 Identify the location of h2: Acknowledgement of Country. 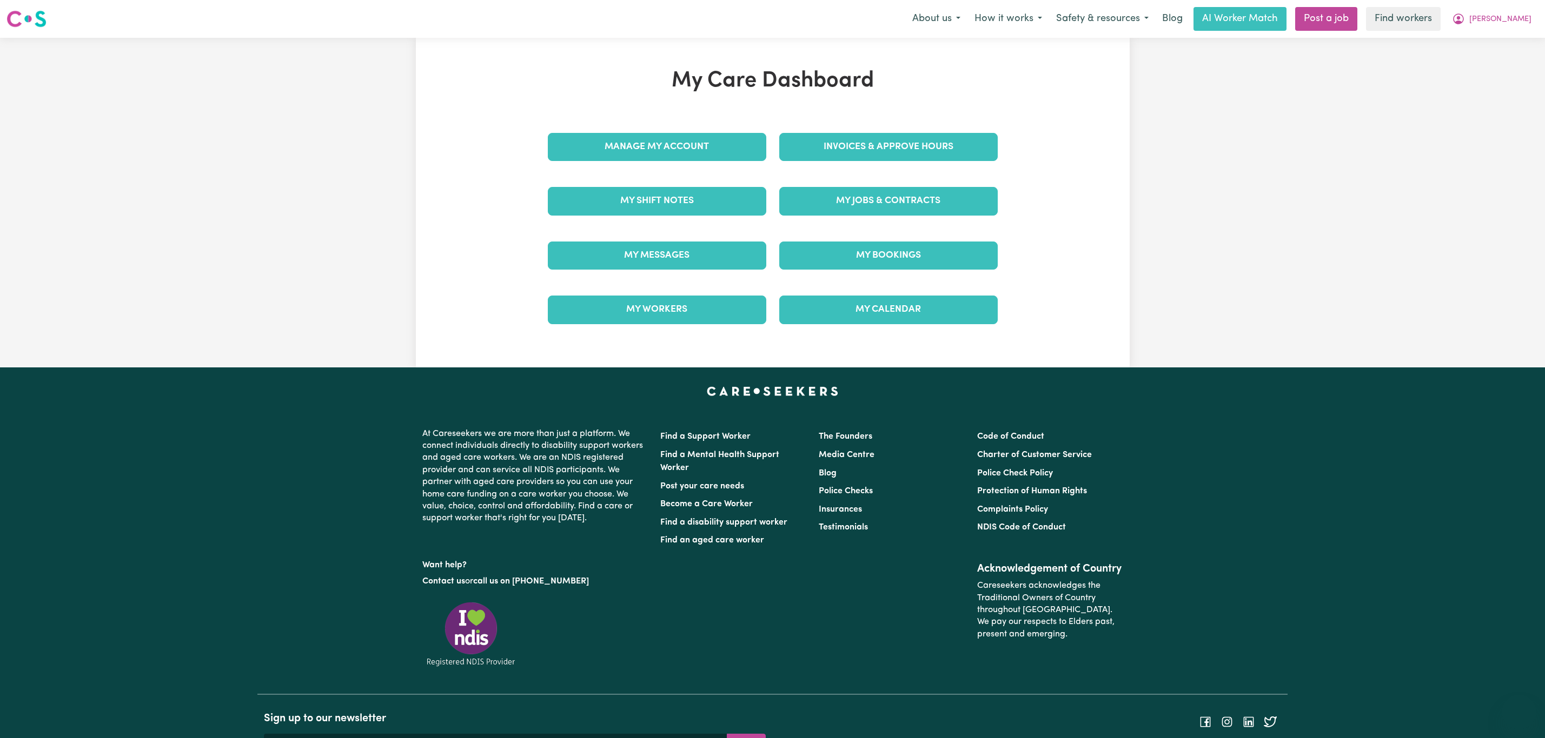
(1049, 569).